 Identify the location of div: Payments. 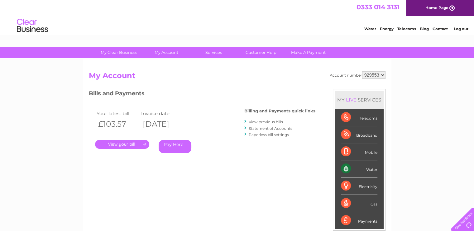
(359, 221).